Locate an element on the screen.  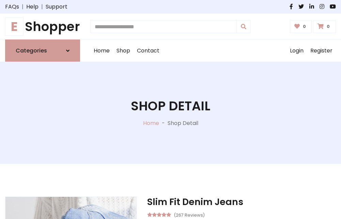
a: FAQs is located at coordinates (12, 7).